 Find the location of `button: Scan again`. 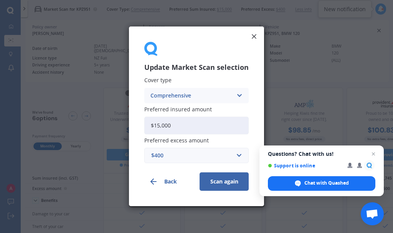

button: Scan again is located at coordinates (224, 182).